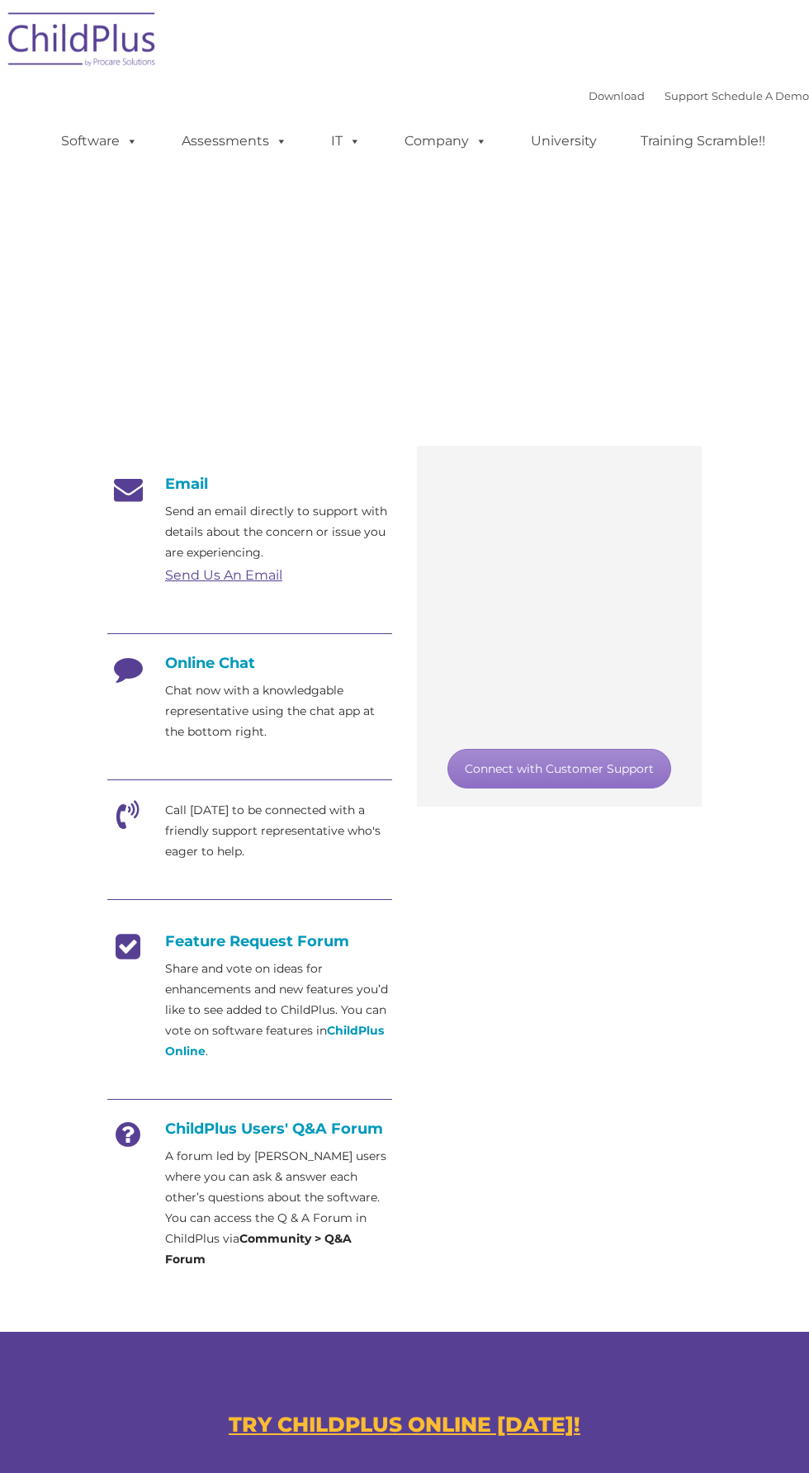 The width and height of the screenshot is (809, 1473). I want to click on p: Share and vote on ideas for enhancements and new features you’d like to see added to ChildPlus. Y..., so click(278, 1010).